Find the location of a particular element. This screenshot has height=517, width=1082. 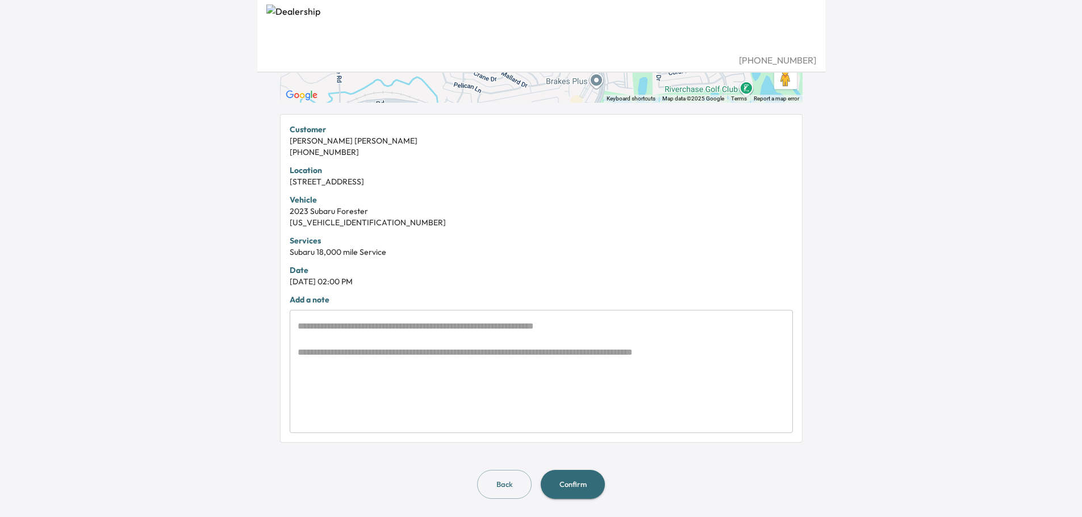

a: Report a map error is located at coordinates (776, 98).